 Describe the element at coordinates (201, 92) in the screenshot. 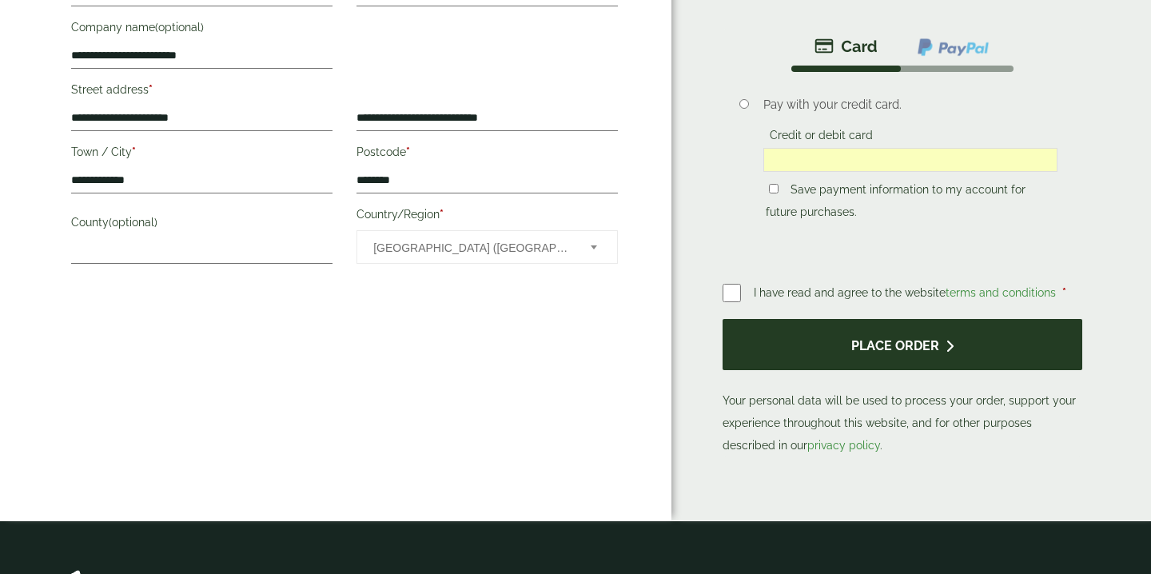

I see `label: Street address` at that location.